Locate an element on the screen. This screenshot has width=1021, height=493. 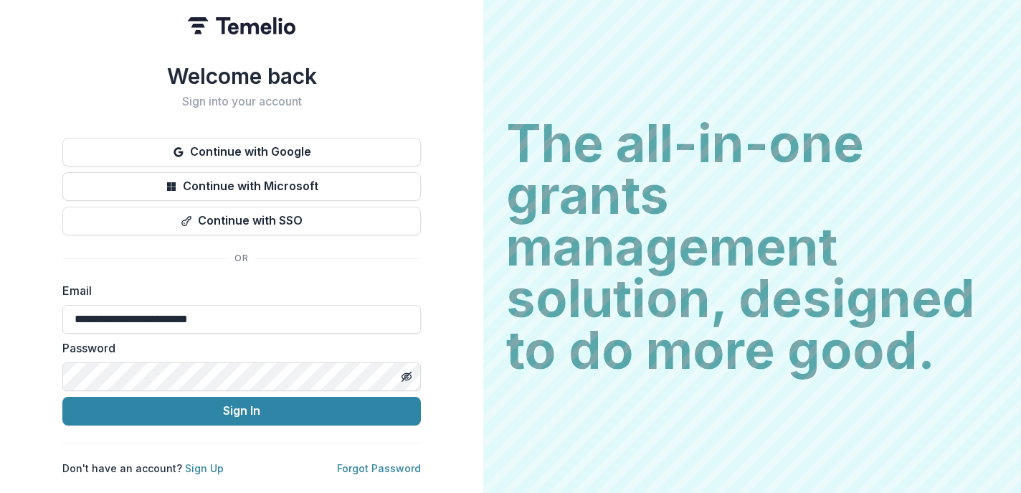
label: Password is located at coordinates (237, 348).